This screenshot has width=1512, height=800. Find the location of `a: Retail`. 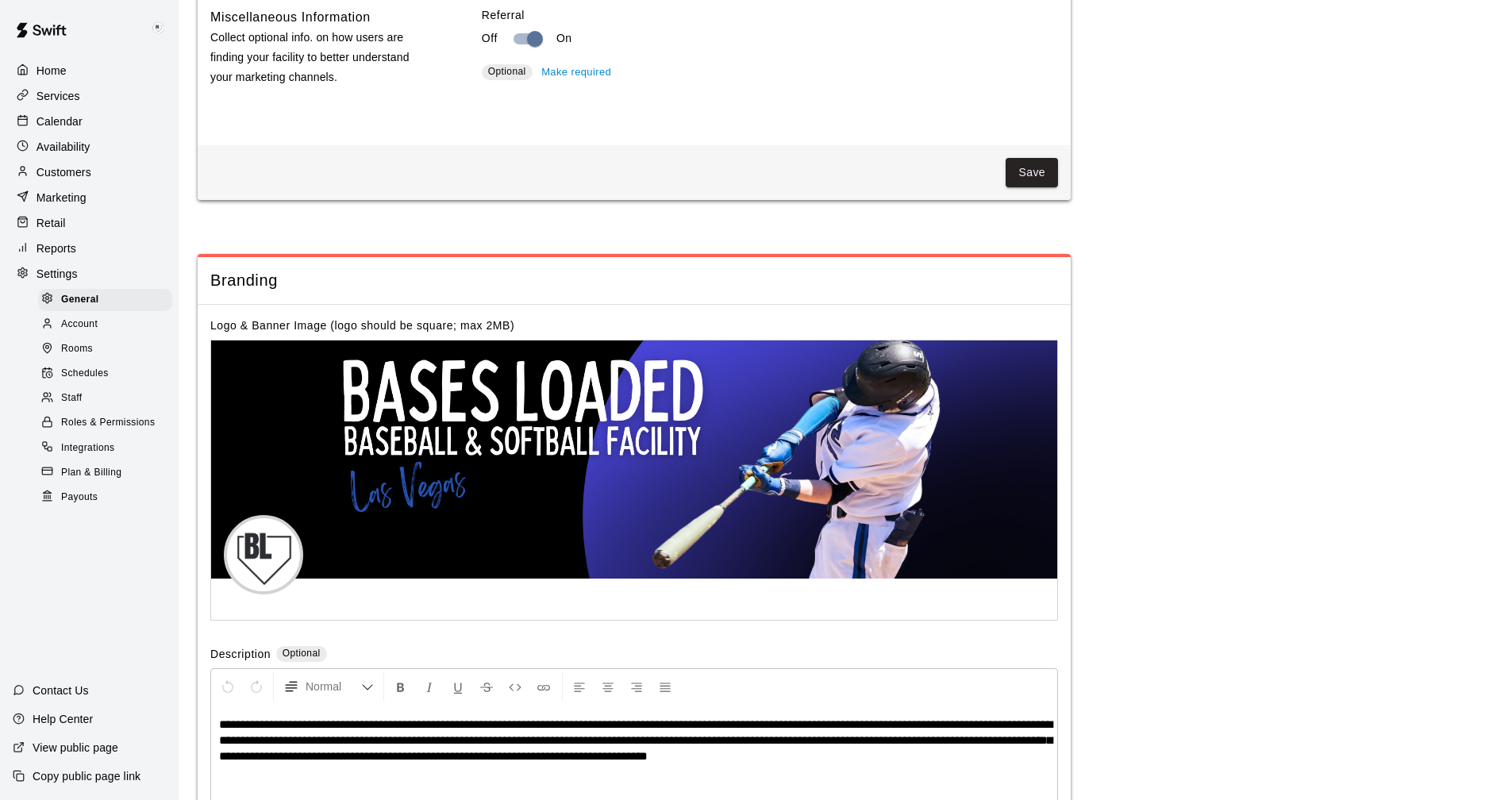

a: Retail is located at coordinates (89, 223).